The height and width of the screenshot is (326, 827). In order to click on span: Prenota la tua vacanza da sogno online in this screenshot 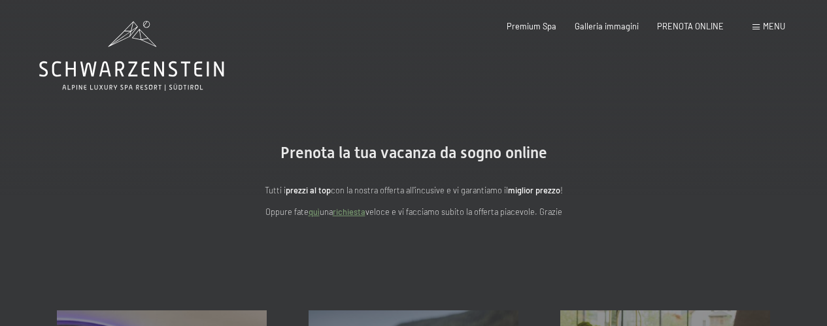, I will do `click(414, 153)`.